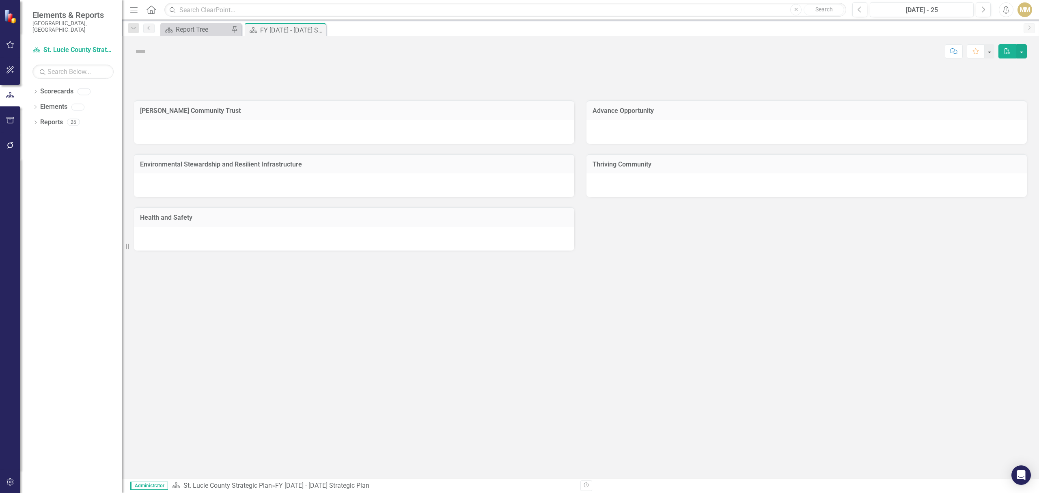 The width and height of the screenshot is (1039, 493). What do you see at coordinates (57, 91) in the screenshot?
I see `a: Scorecards` at bounding box center [57, 91].